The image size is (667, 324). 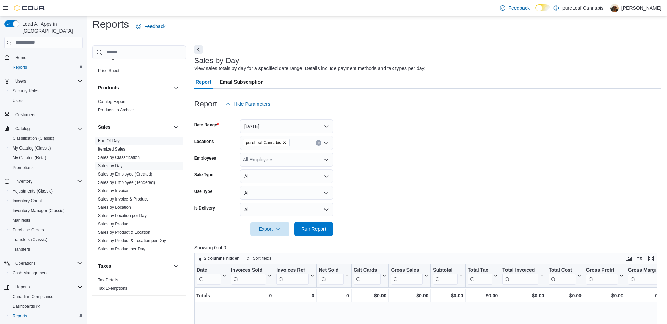 I want to click on div: Gross Sales, so click(x=407, y=276).